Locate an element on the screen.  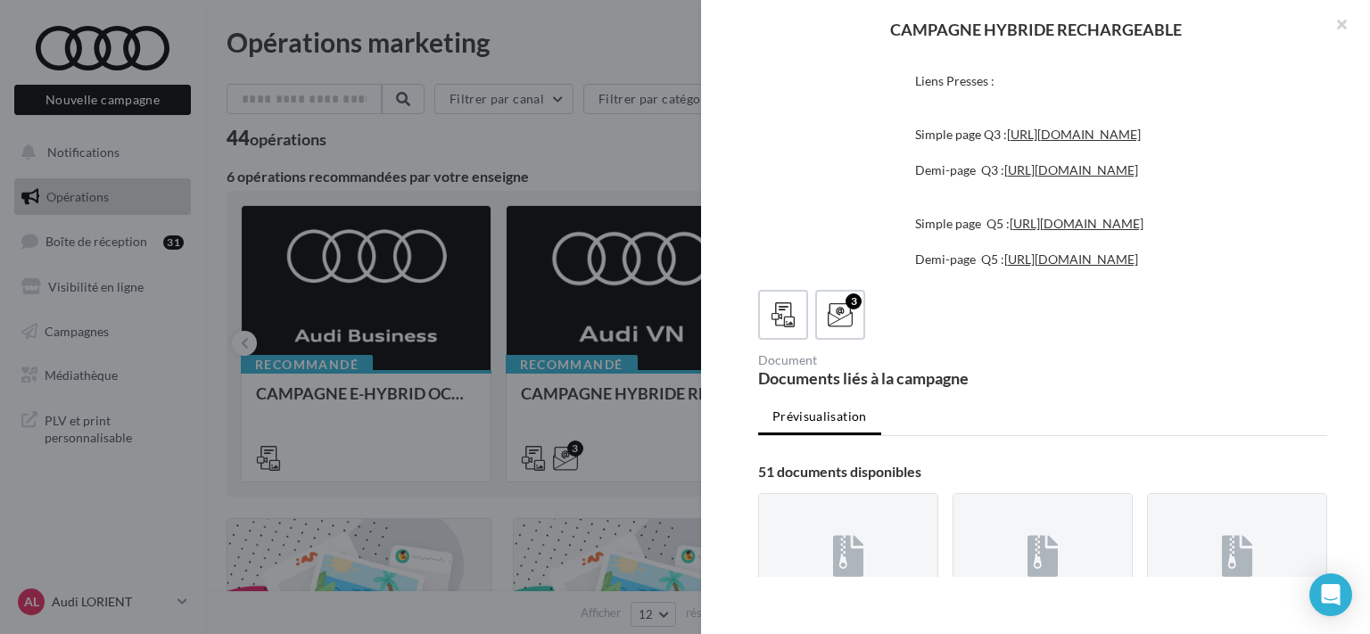
div: Document is located at coordinates (896, 360).